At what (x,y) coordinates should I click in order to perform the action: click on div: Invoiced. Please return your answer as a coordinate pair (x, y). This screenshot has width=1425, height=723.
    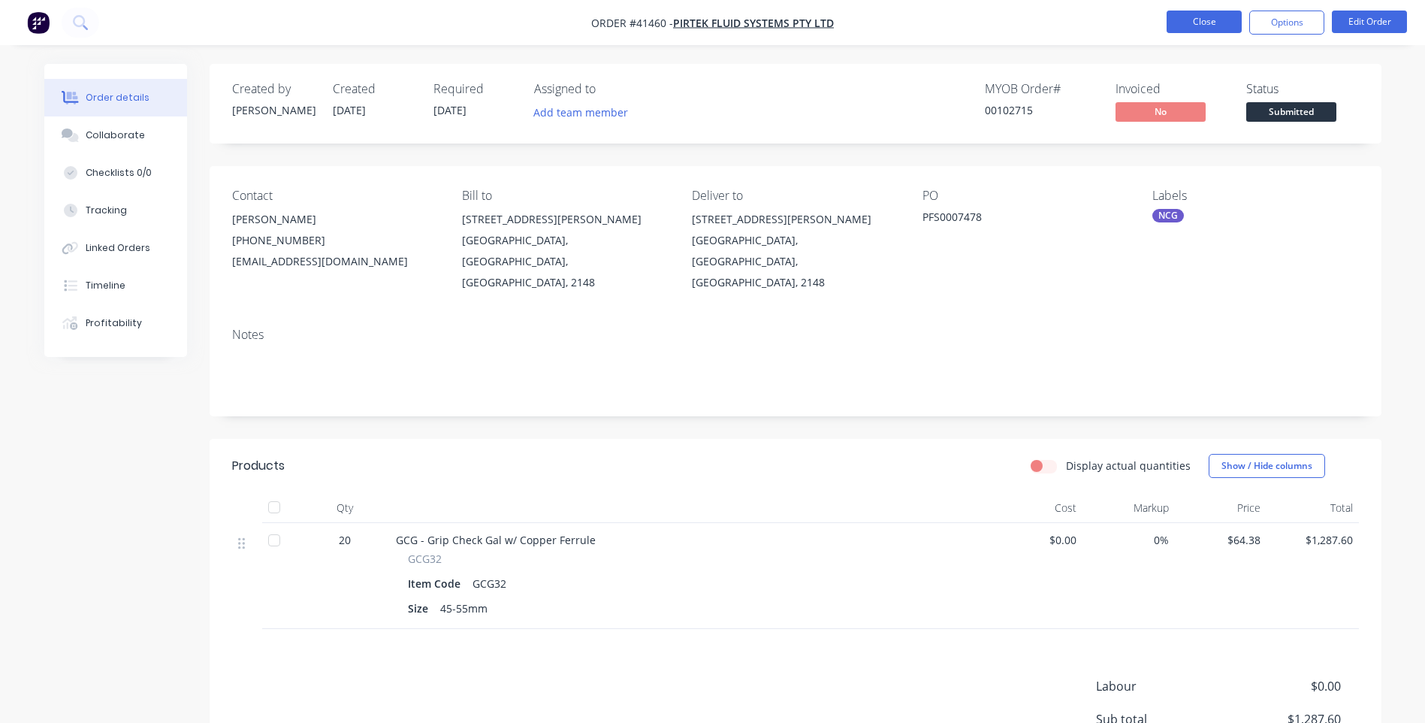
    Looking at the image, I should click on (1172, 89).